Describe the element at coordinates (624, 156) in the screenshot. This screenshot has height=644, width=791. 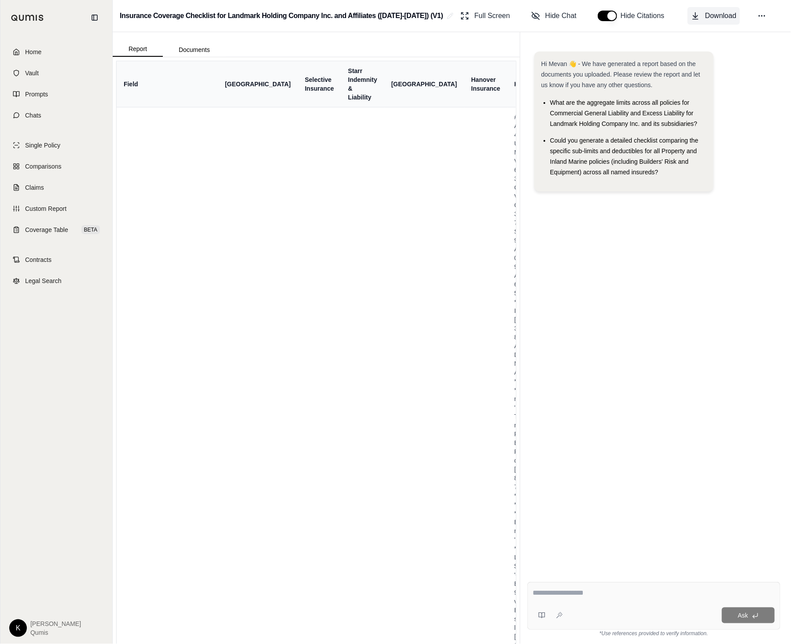
I see `span: Could you generate a detailed checklist comparing the specific sub-limits and deductibles for all...` at that location.